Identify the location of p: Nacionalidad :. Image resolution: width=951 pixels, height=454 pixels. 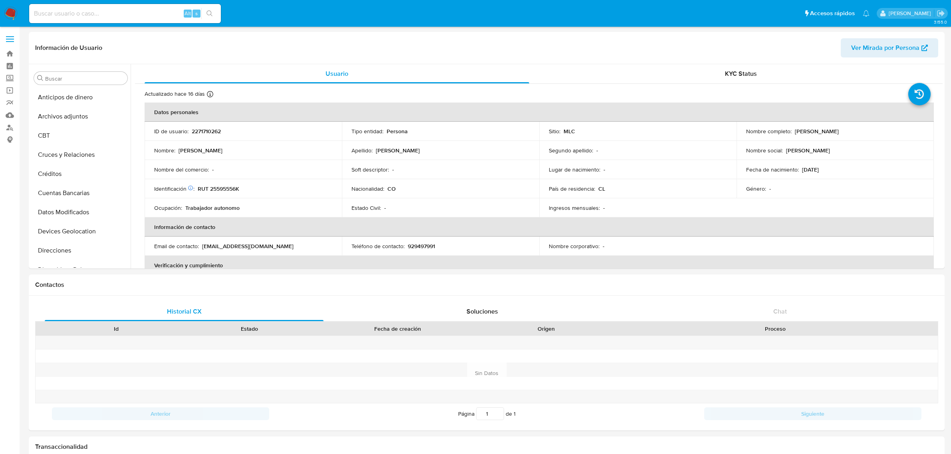
(368, 189).